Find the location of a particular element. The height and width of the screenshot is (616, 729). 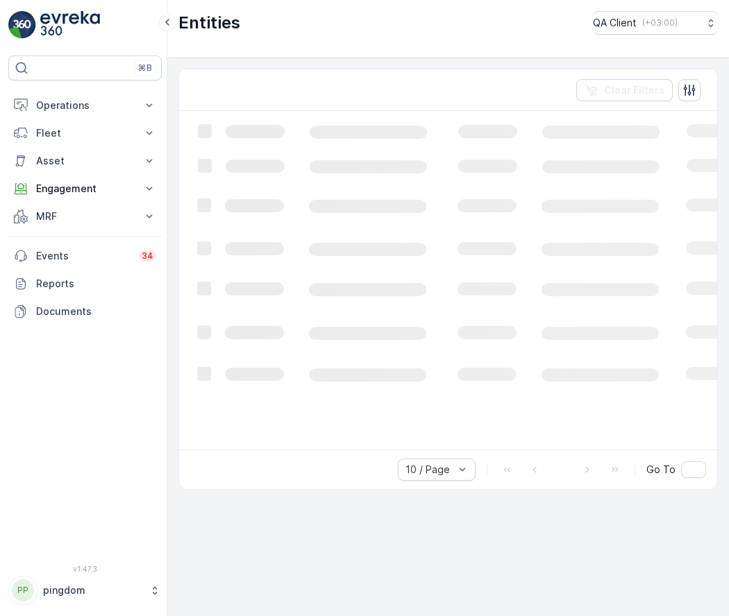

p: Reports is located at coordinates (96, 284).